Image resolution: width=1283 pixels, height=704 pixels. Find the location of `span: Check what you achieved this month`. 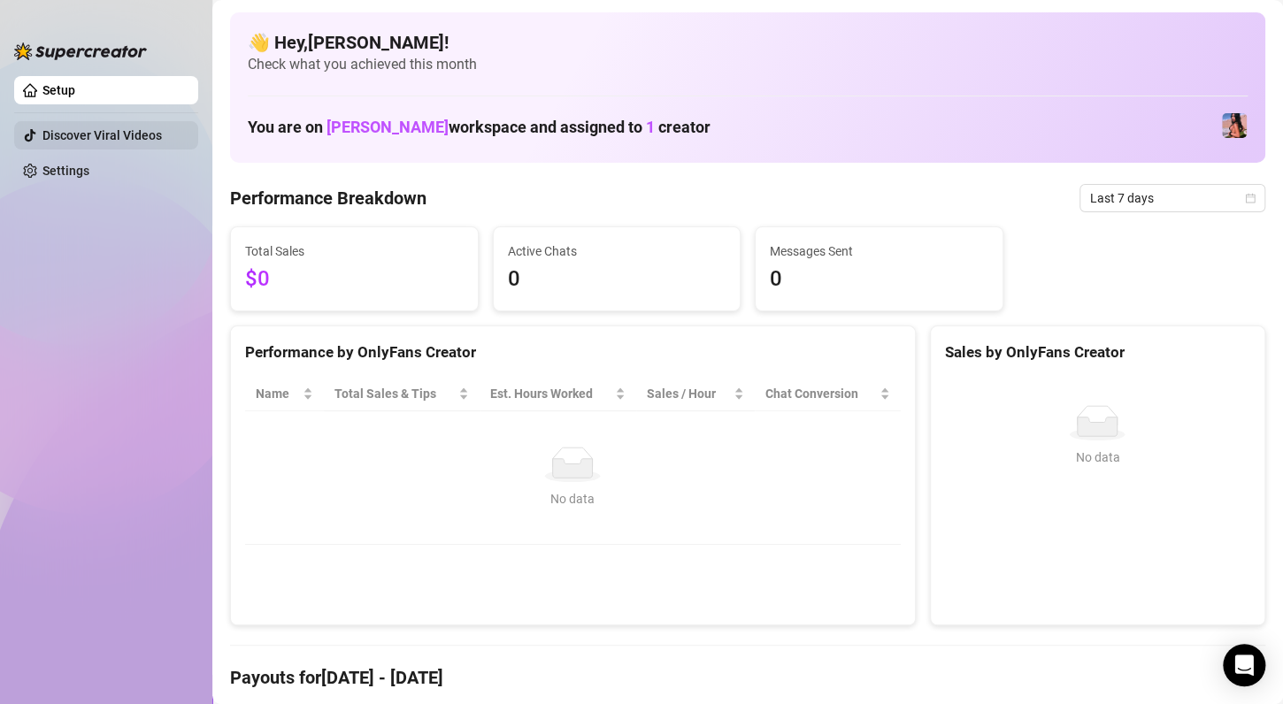

span: Check what you achieved this month is located at coordinates (748, 65).